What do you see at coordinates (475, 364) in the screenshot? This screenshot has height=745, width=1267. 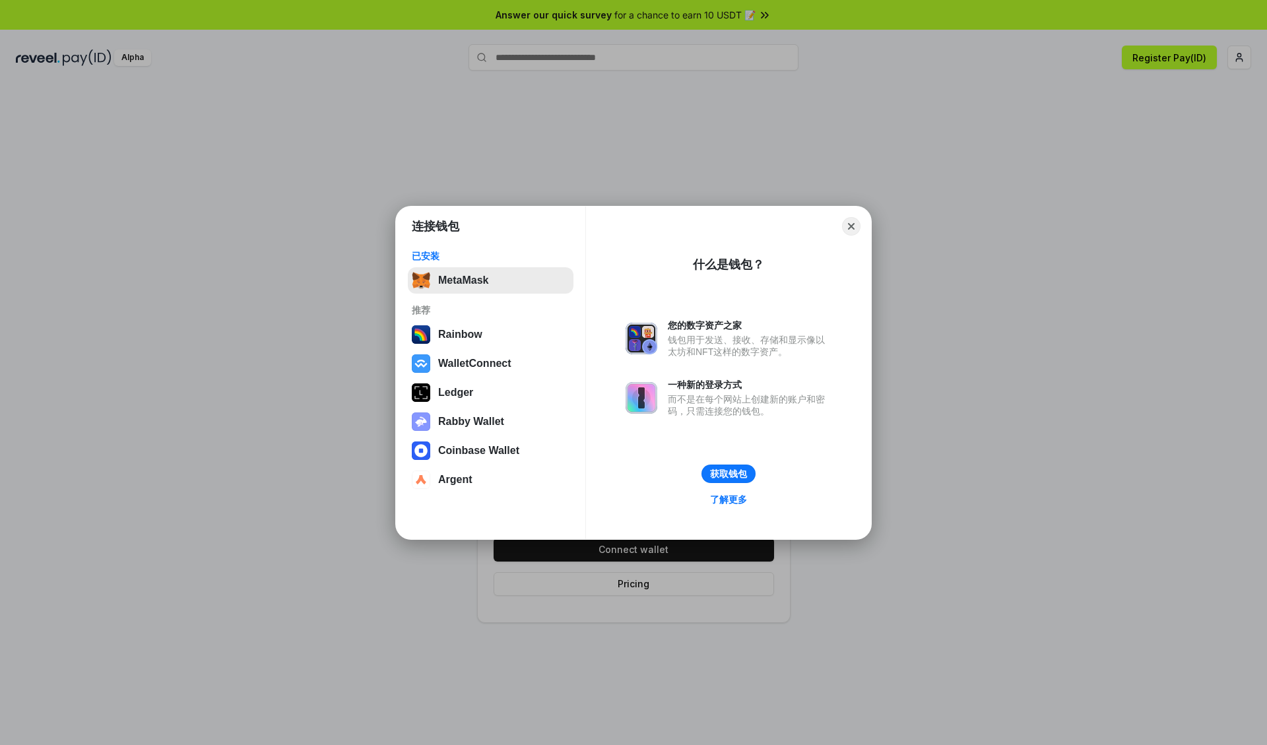 I see `div: WalletConnect` at bounding box center [475, 364].